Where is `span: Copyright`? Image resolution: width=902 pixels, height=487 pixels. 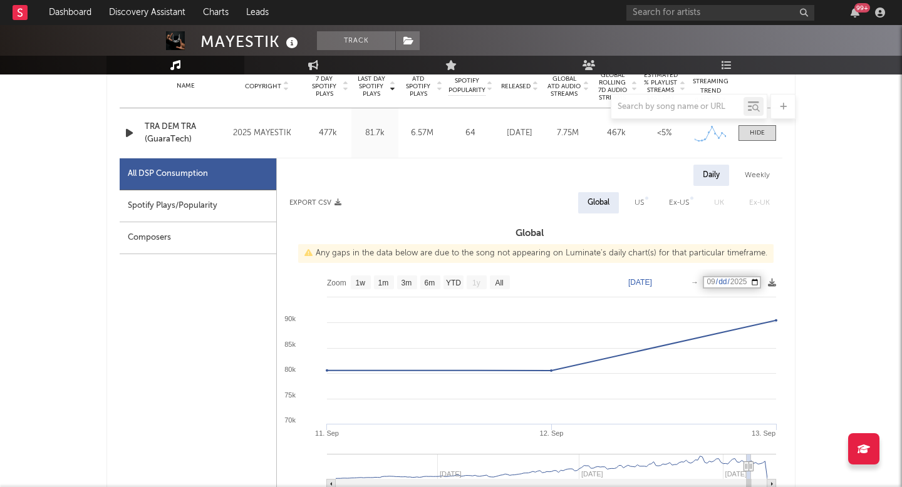 span: Copyright is located at coordinates (263, 86).